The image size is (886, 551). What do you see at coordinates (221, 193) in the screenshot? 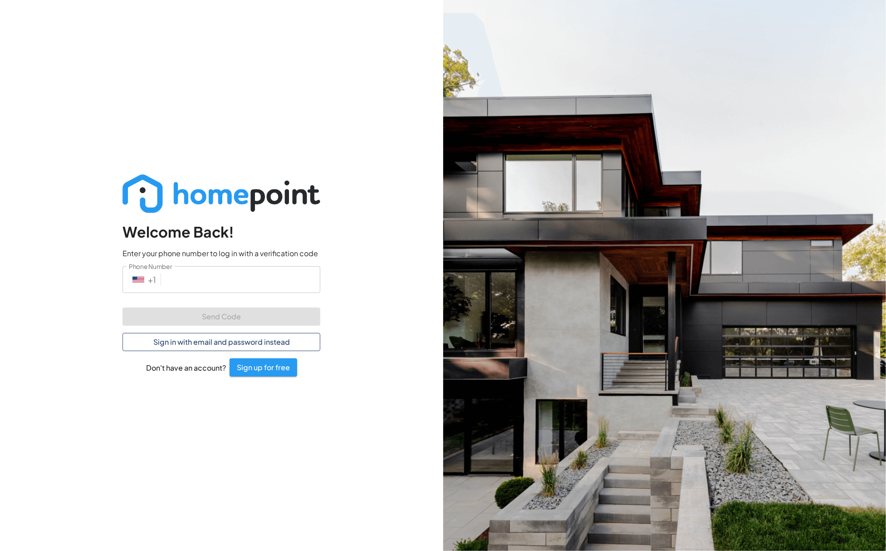
I see `img: Logo` at bounding box center [221, 193].